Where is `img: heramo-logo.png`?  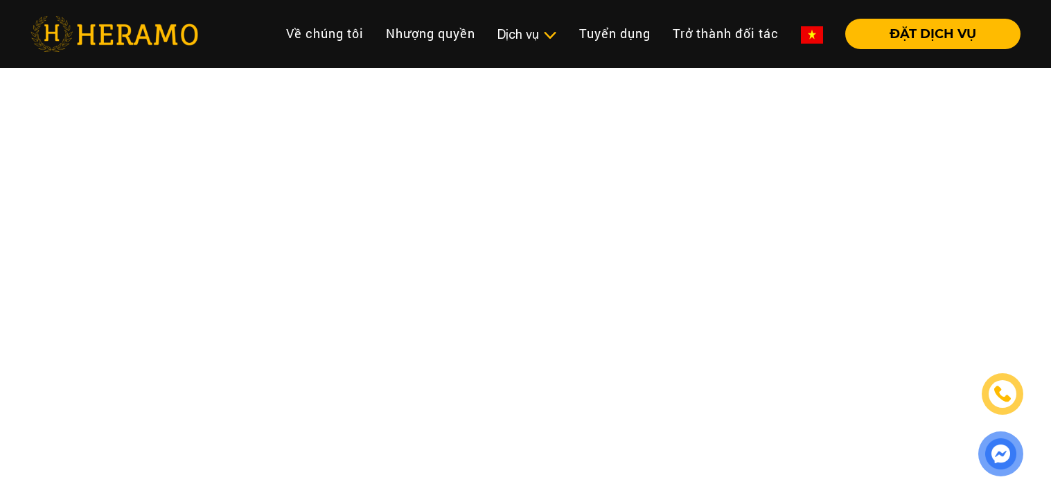
img: heramo-logo.png is located at coordinates (114, 34).